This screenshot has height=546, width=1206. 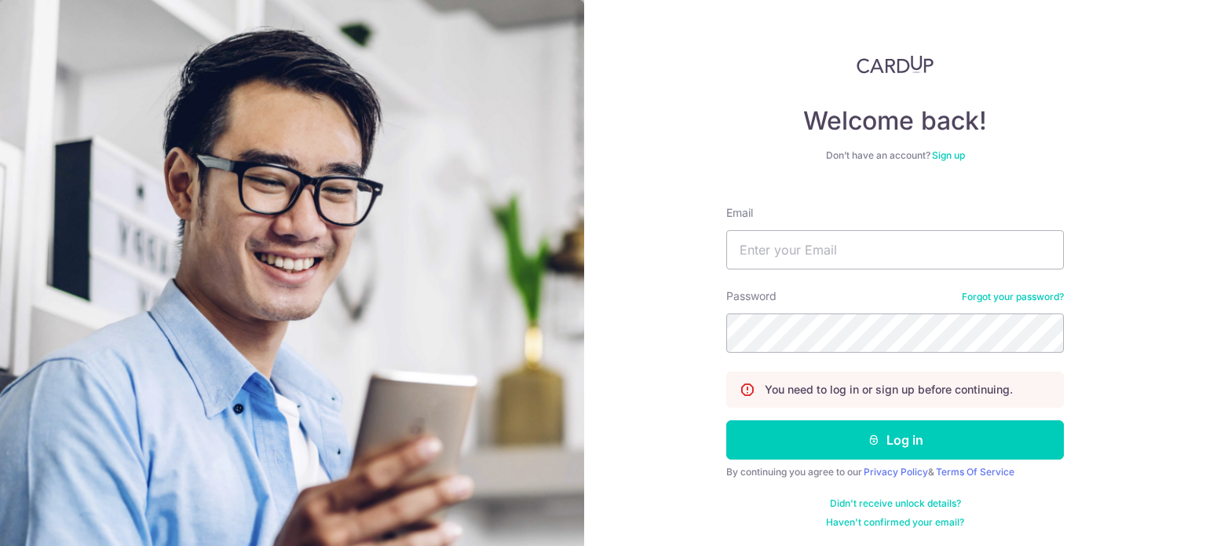 What do you see at coordinates (895, 156) in the screenshot?
I see `div: Don’t have an account?` at bounding box center [895, 156].